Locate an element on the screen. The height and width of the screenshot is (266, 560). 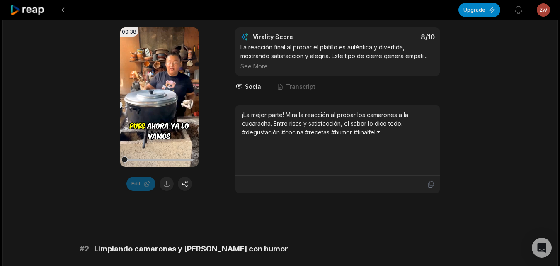
div: La reacción final al probar el platillo es auténtica y divertida, mostrando satisfacción y alegrí... is located at coordinates (338, 56).